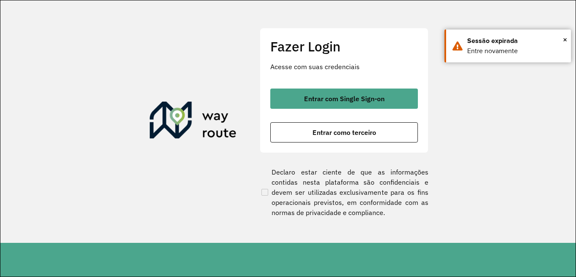  What do you see at coordinates (515, 51) in the screenshot?
I see `div: Entre novamente` at bounding box center [515, 51].